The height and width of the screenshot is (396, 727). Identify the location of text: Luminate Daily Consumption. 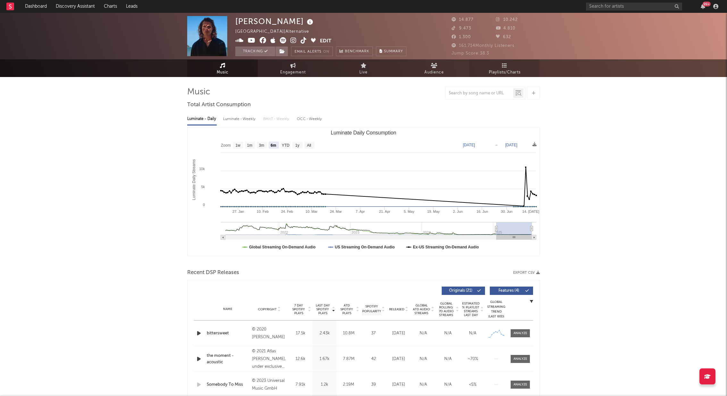
(364, 132).